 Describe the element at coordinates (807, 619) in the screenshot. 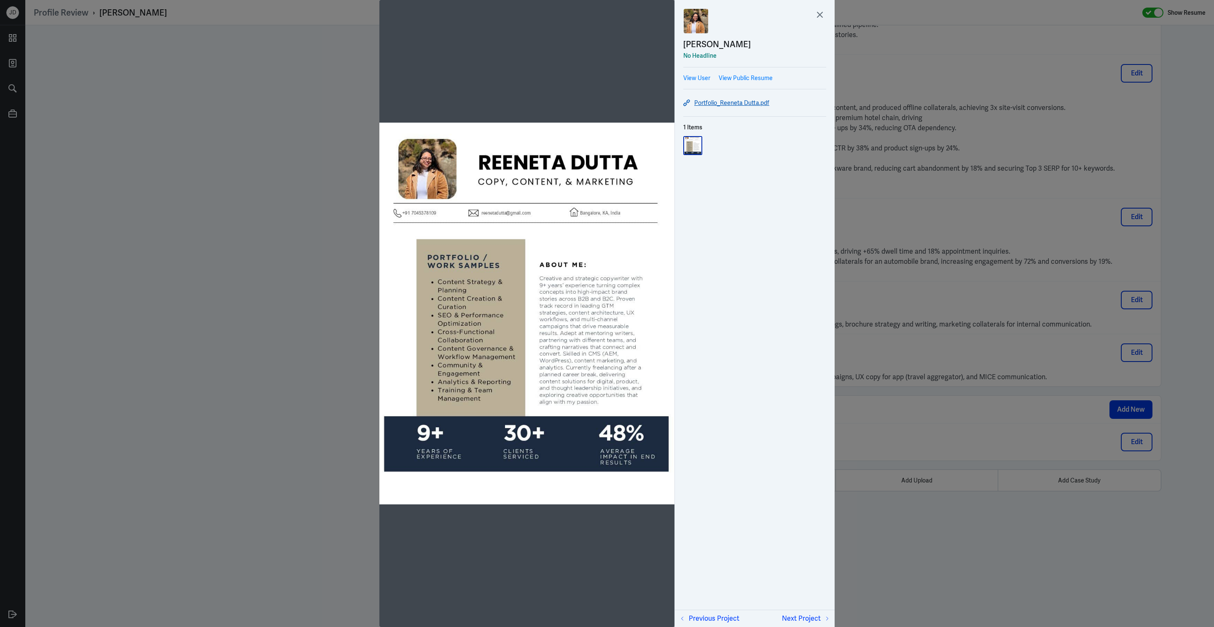

I see `button: Next Project` at that location.